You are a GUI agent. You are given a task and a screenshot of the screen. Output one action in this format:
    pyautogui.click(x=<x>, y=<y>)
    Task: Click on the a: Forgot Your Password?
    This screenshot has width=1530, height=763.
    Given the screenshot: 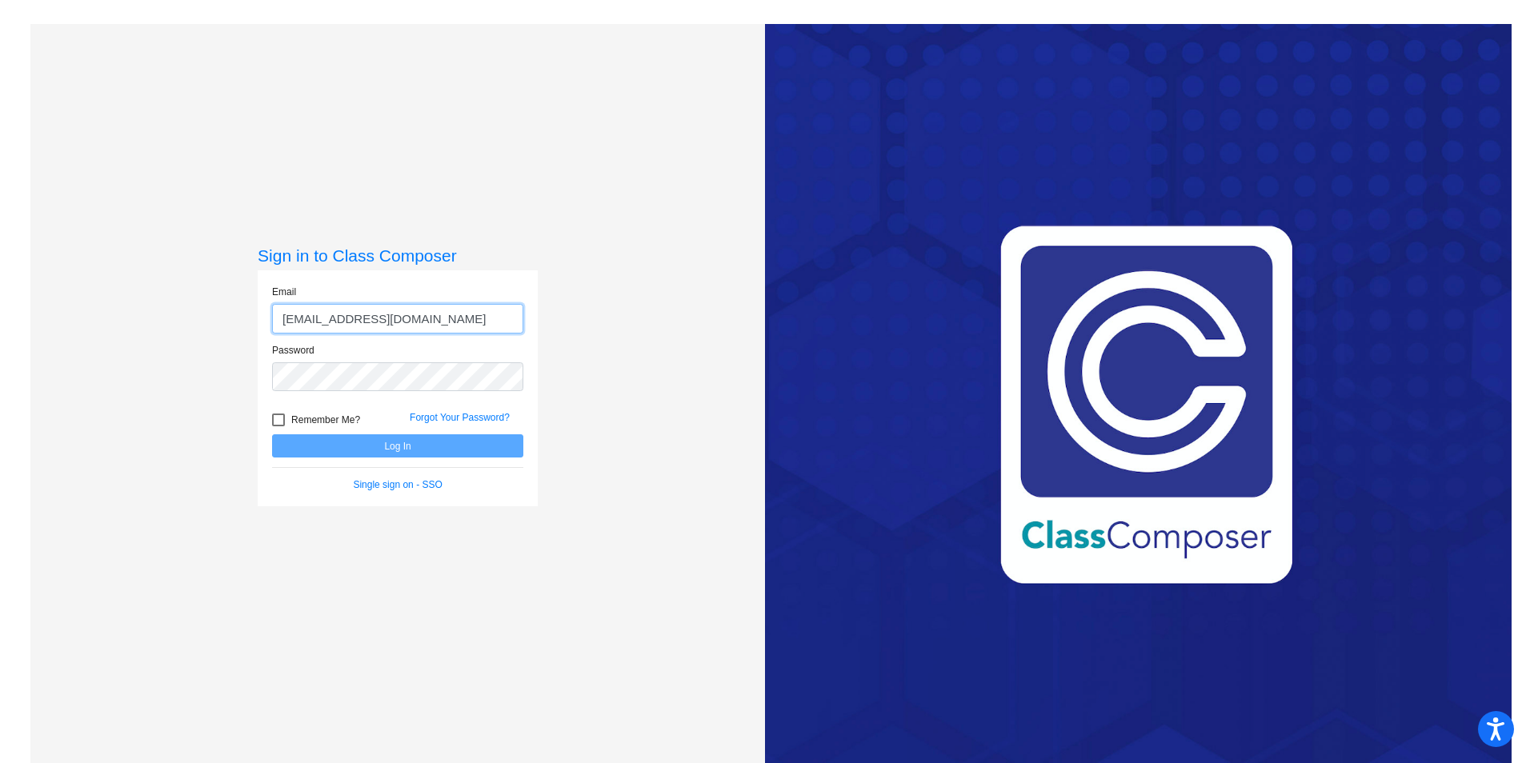 What is the action you would take?
    pyautogui.click(x=459, y=418)
    